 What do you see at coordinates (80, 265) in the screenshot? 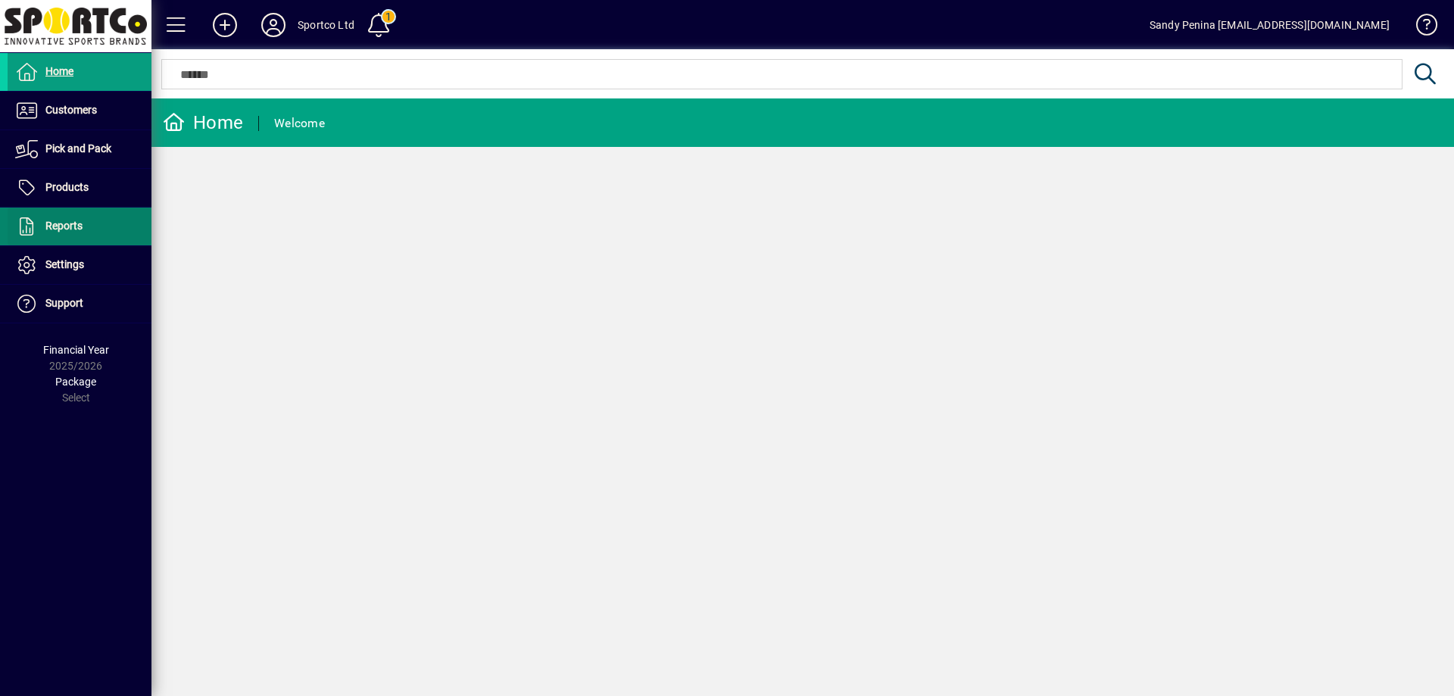
I see `a: Settings` at bounding box center [80, 265].